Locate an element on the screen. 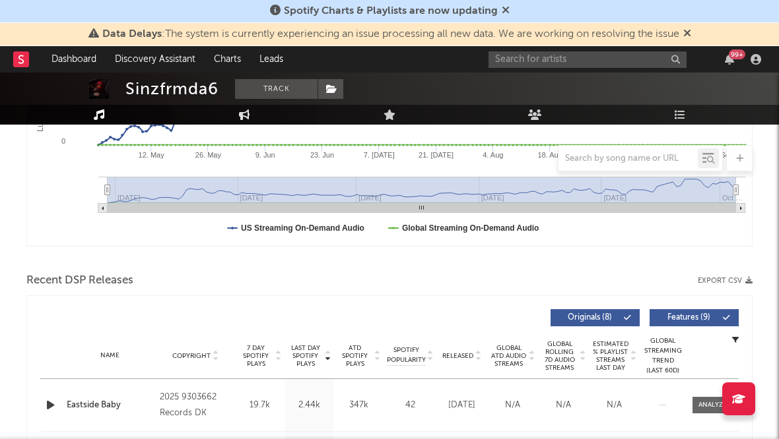  div: 99 + is located at coordinates (736, 54).